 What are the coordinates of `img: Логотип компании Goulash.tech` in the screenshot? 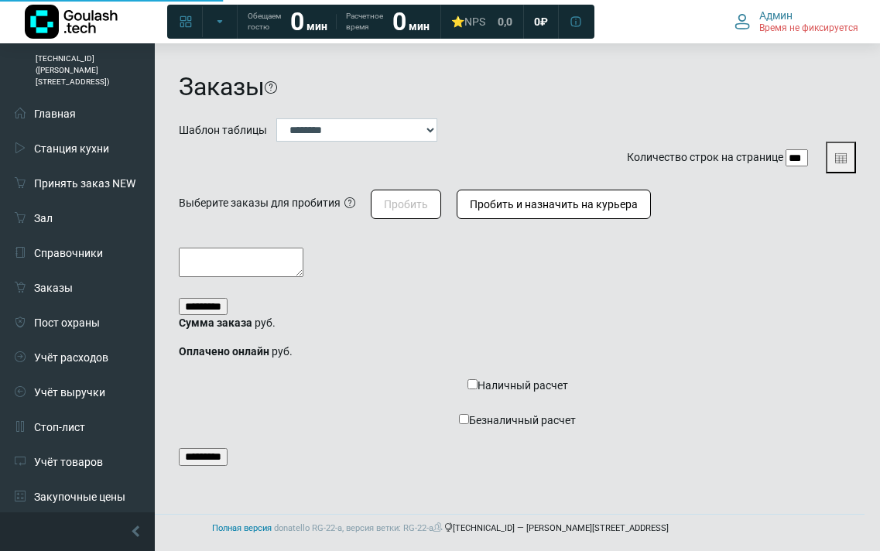 It's located at (71, 22).